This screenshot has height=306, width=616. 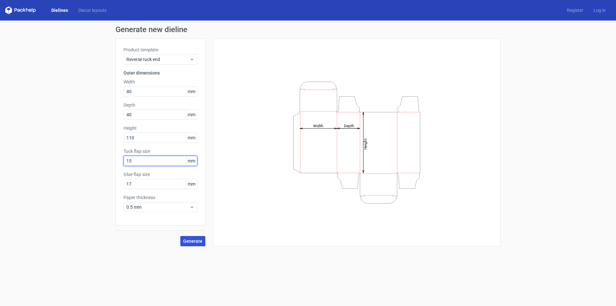 What do you see at coordinates (193, 241) in the screenshot?
I see `button: Generate` at bounding box center [193, 241].